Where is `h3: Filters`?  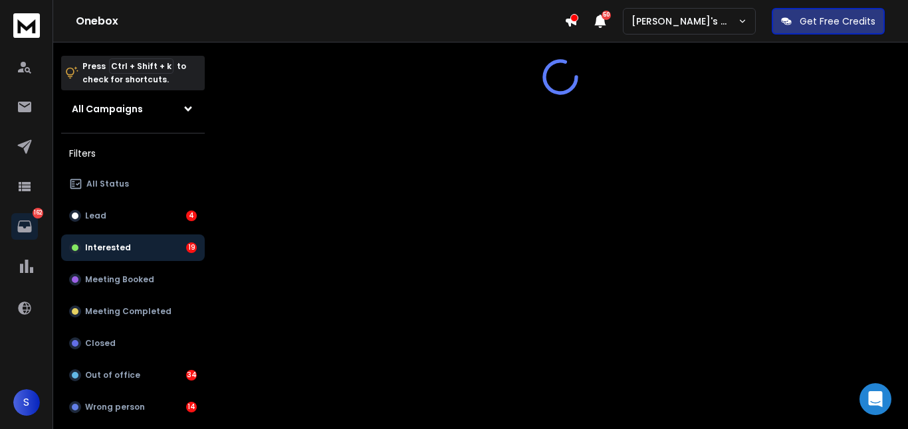
h3: Filters is located at coordinates (133, 154).